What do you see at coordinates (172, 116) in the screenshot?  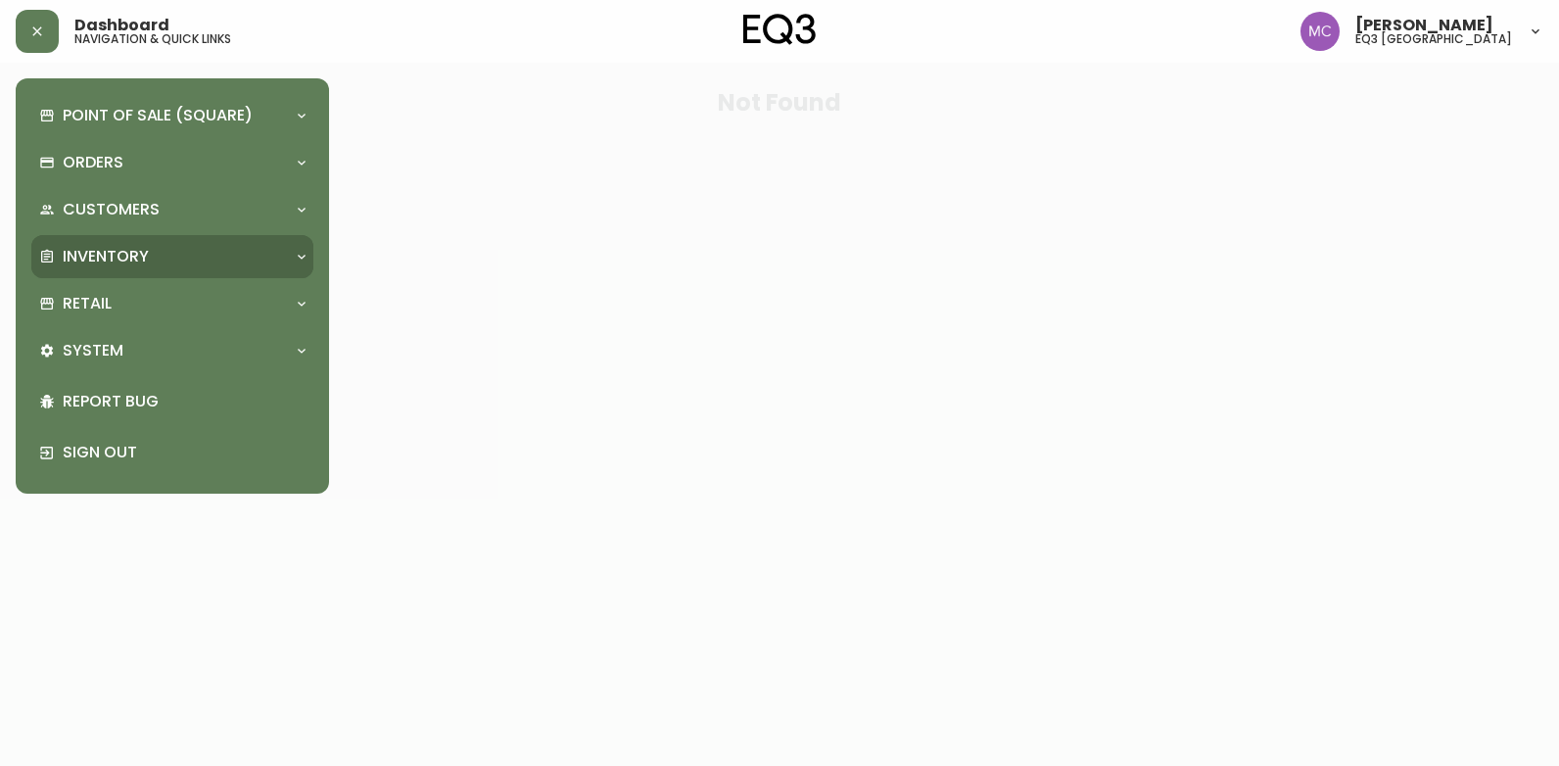 I see `div: Point of Sale (Square)` at bounding box center [172, 116].